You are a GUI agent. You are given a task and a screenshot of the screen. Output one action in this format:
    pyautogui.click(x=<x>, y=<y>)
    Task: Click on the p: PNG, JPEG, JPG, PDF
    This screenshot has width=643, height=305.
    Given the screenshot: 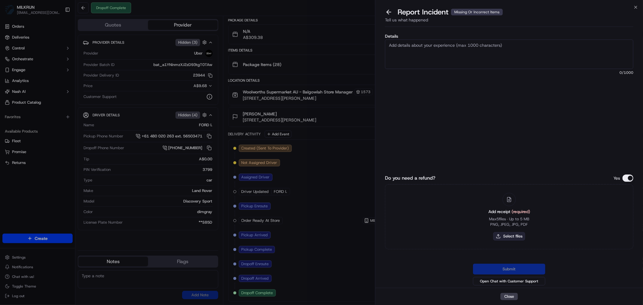 What is the action you would take?
    pyautogui.click(x=509, y=225)
    